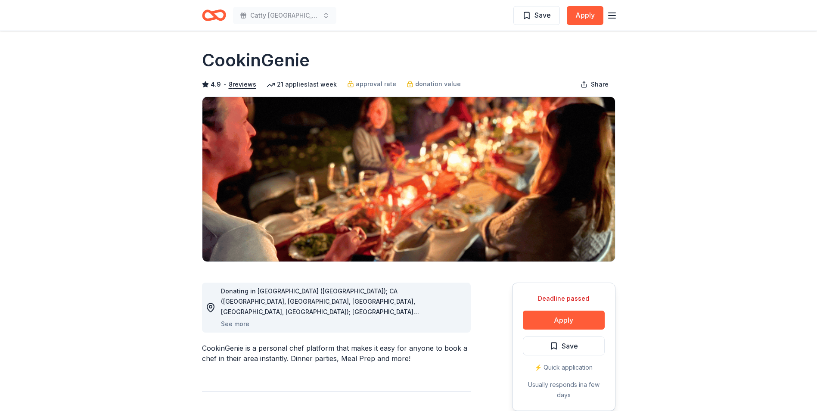 The width and height of the screenshot is (817, 411). I want to click on a: donation value, so click(434, 84).